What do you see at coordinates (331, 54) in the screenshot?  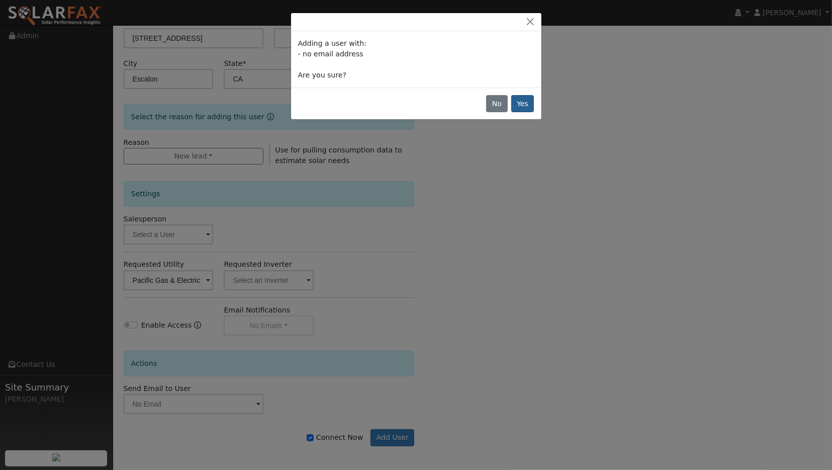 I see `span: - no email address` at bounding box center [331, 54].